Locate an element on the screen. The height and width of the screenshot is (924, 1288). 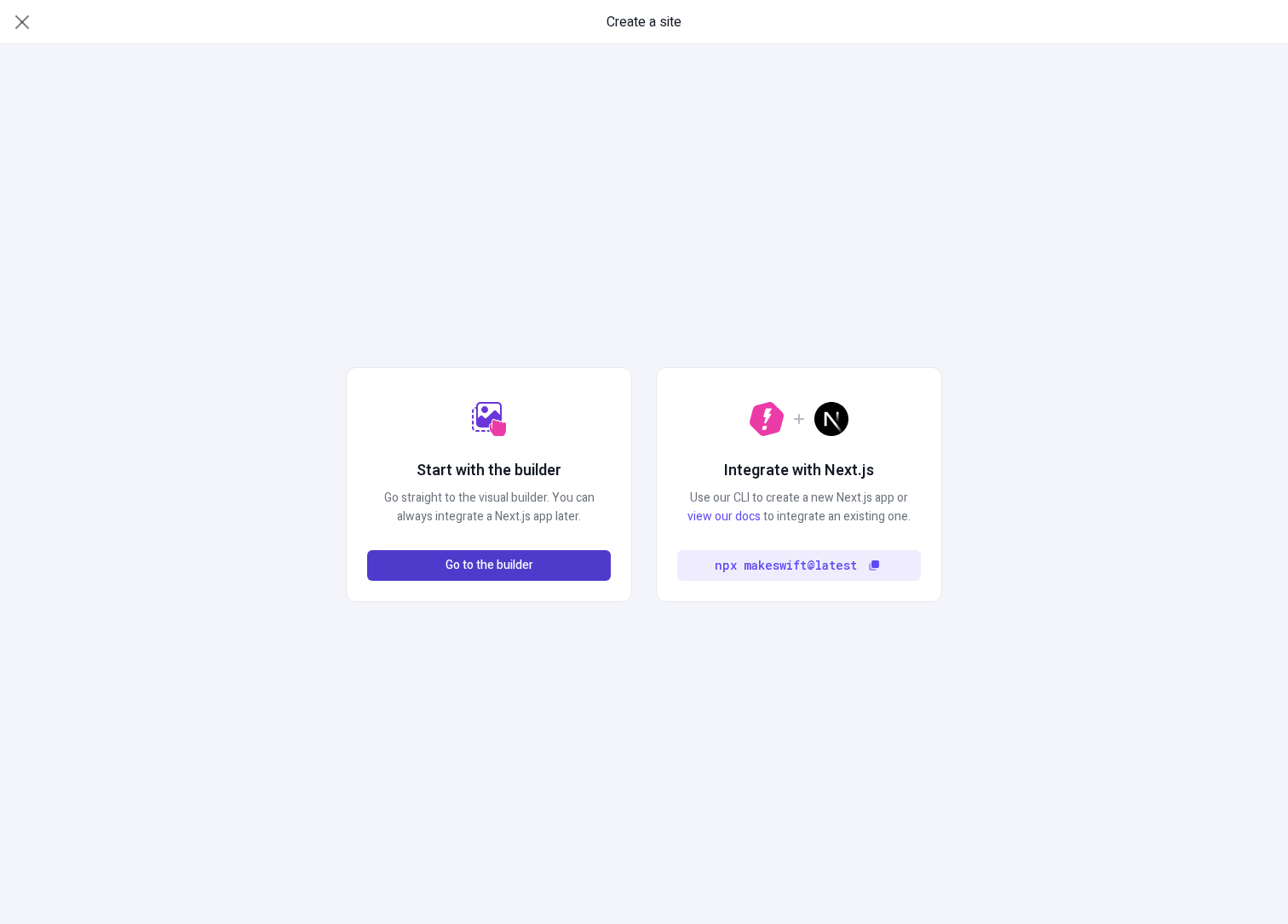
code: npx makeswift@latest is located at coordinates (785, 565).